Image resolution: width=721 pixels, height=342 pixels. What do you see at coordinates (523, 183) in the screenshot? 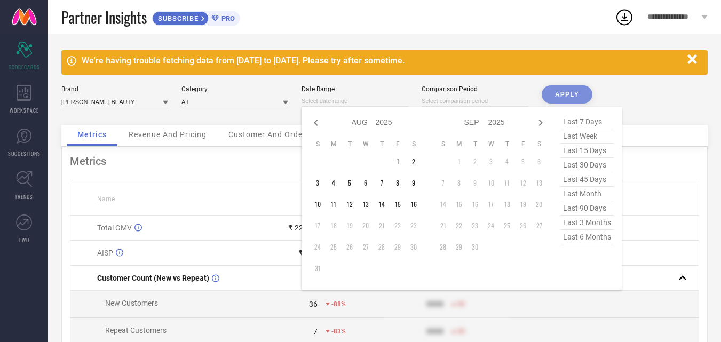
I see `td: Fri Sep 12 2025` at bounding box center [523, 183].